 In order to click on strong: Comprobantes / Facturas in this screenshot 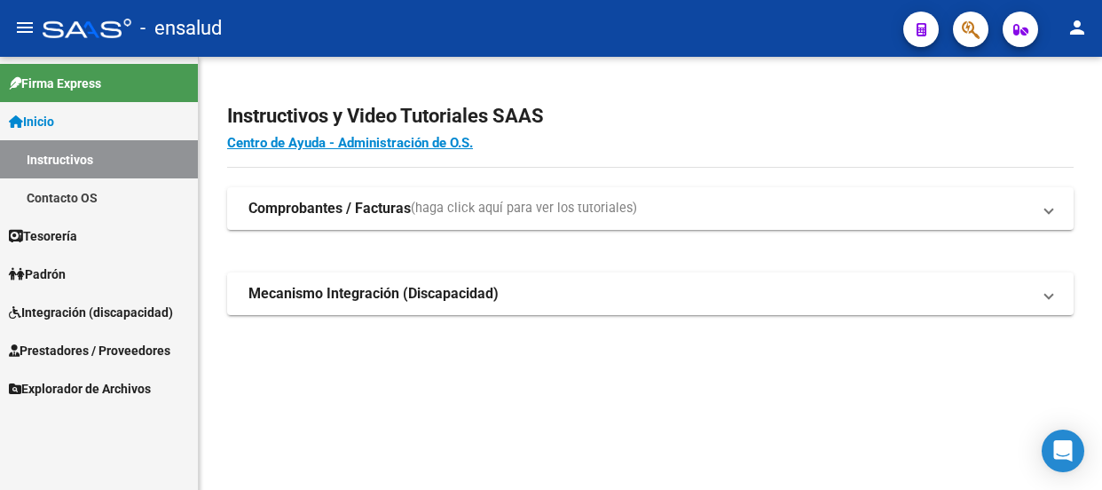, I will do `click(329, 209)`.